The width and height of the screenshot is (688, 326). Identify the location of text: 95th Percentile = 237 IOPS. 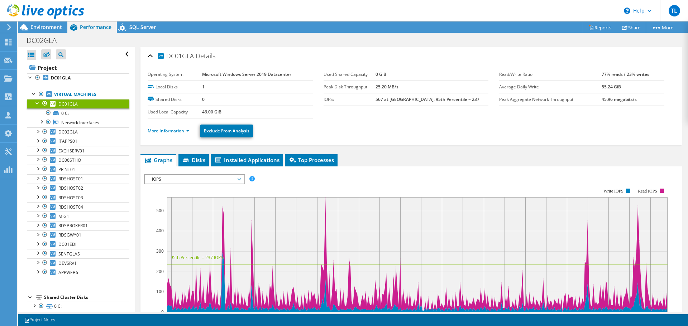
(197, 258).